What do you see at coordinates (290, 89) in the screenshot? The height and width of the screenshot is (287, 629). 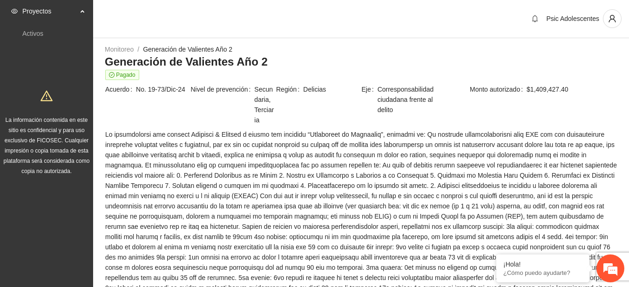 I see `span: Región` at bounding box center [290, 89].